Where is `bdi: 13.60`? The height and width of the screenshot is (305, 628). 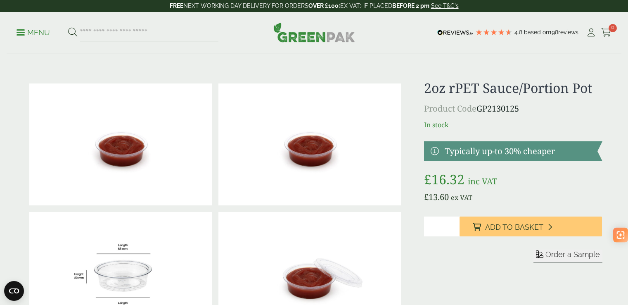 bdi: 13.60 is located at coordinates (436, 197).